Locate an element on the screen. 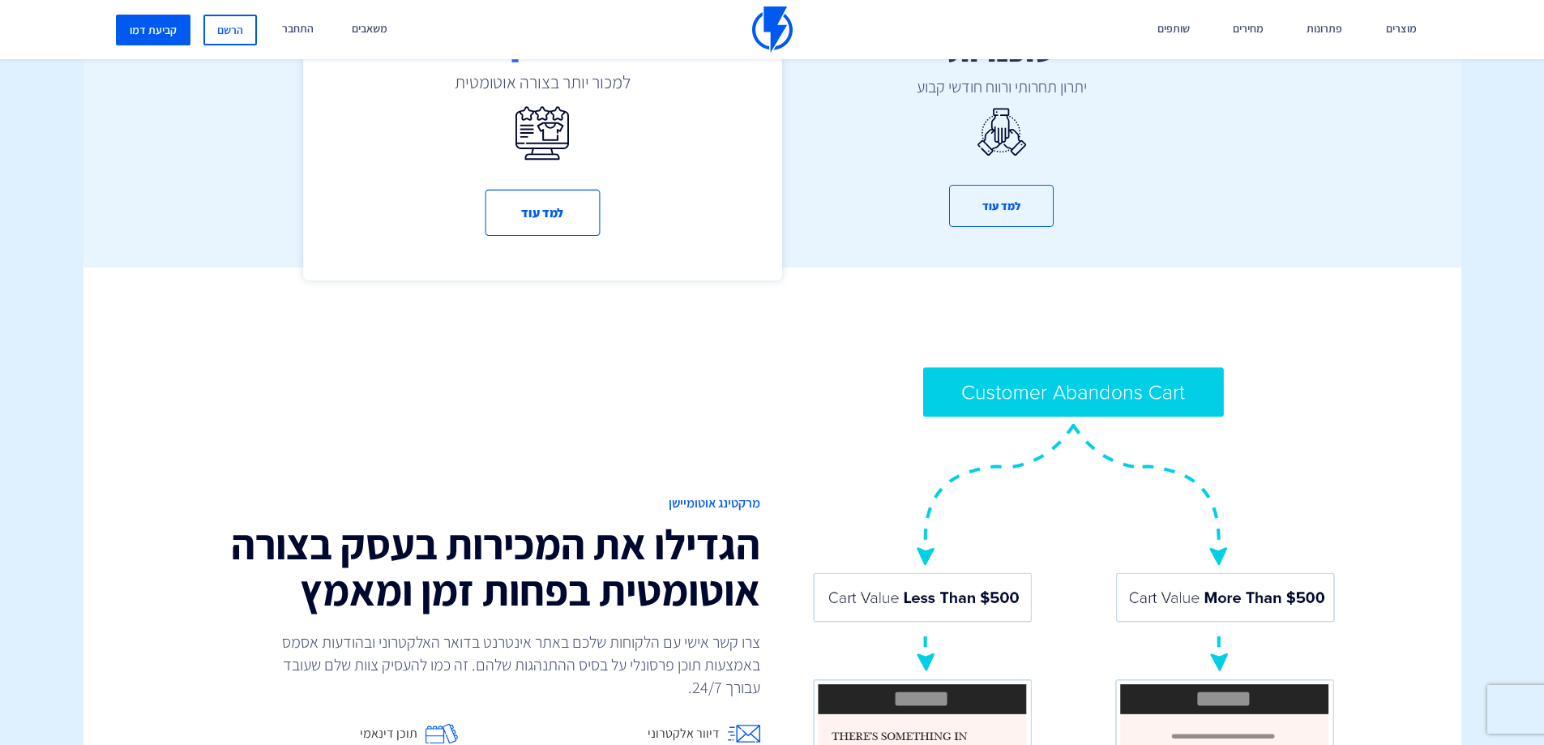  span: מרקטינג אוטומיישן is located at coordinates (470, 503).